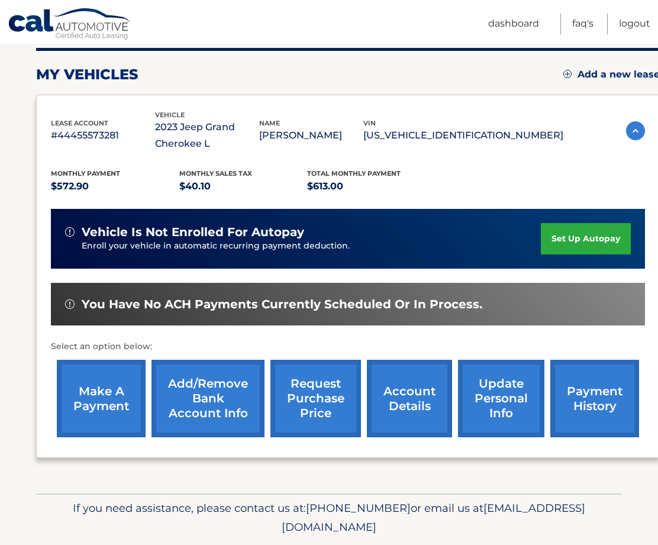  I want to click on a: Dashboard, so click(514, 24).